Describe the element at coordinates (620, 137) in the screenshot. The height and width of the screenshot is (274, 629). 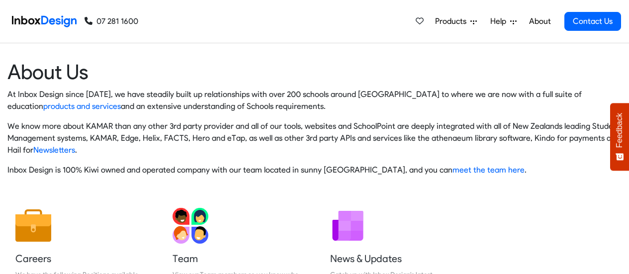
I see `button: Feedback - Show survey` at that location.